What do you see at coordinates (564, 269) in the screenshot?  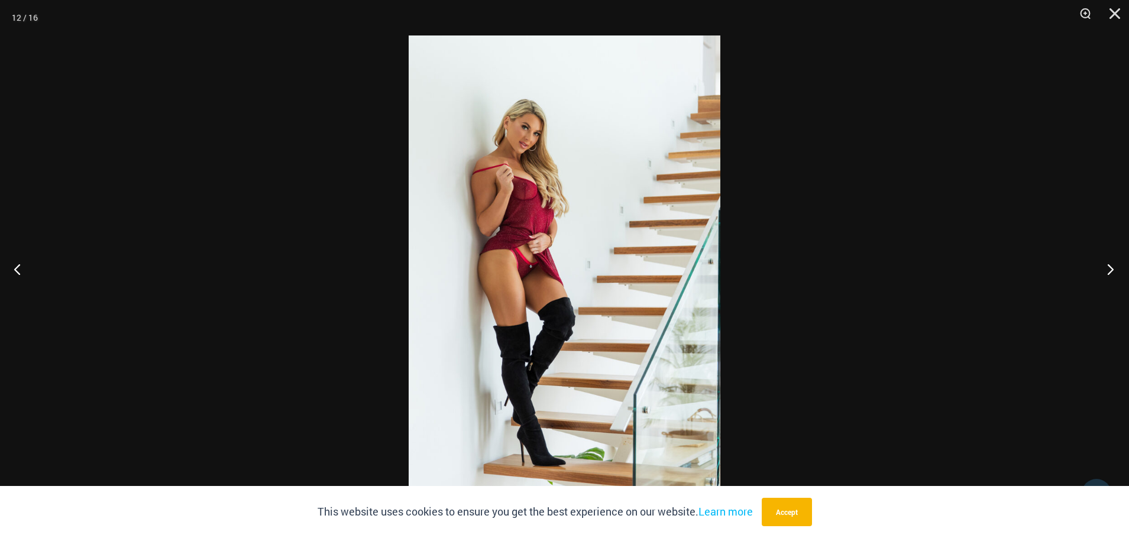 I see `img: Guilty Pleasures Red 1260 Slip 6045 Thong 04` at bounding box center [564, 269].